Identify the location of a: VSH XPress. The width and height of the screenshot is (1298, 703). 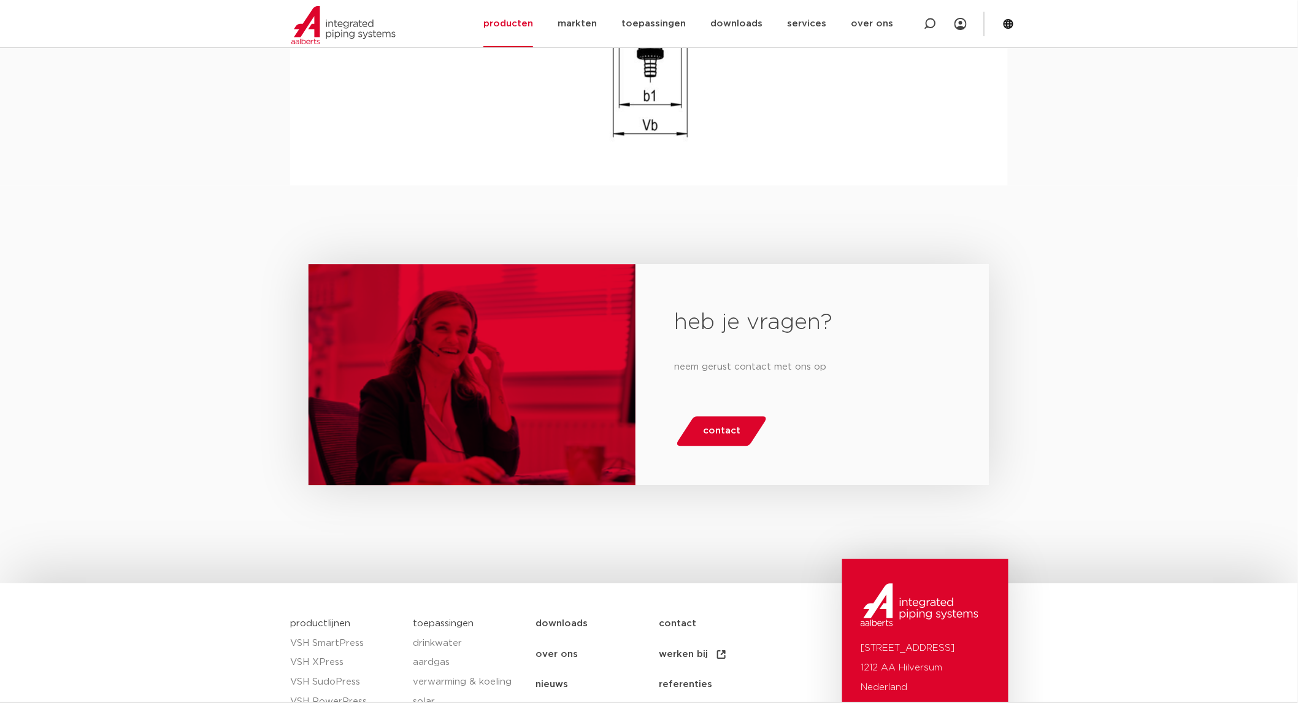
(345, 662).